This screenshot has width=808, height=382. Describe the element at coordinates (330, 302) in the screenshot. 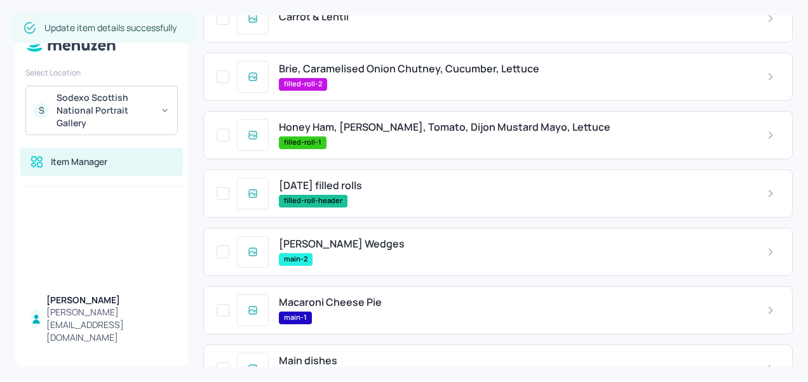

I see `span: Macaroni Cheese Pie` at that location.